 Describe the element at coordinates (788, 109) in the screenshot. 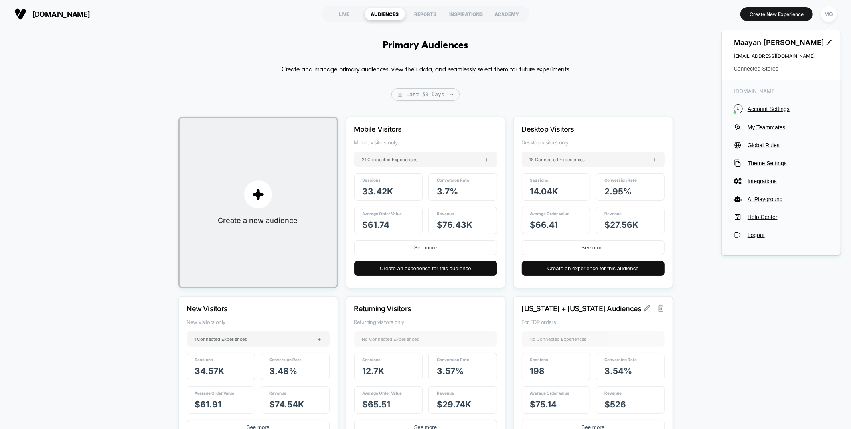

I see `span: Account Settings` at that location.